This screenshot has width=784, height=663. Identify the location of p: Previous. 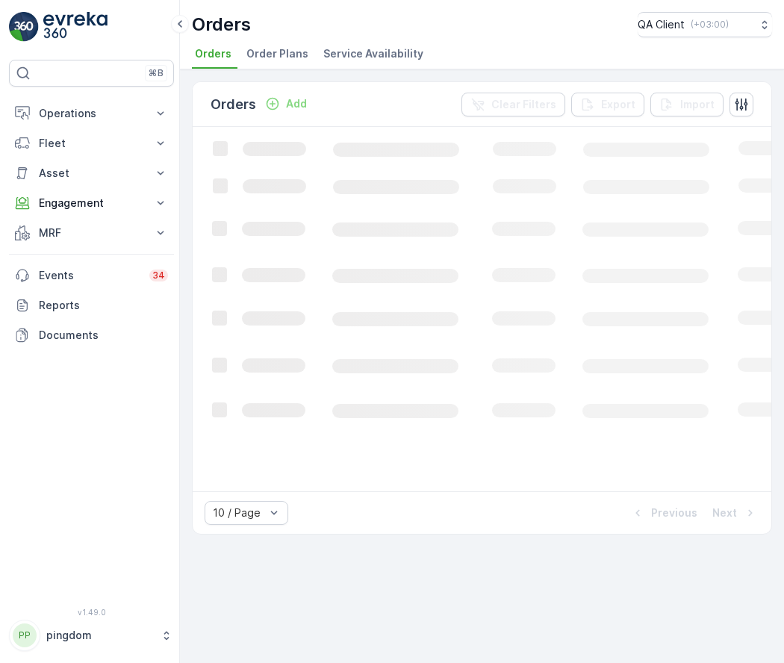
(675, 513).